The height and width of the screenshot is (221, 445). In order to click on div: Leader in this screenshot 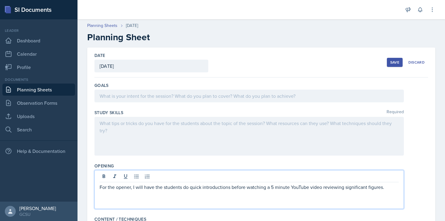, I will do `click(39, 31)`.